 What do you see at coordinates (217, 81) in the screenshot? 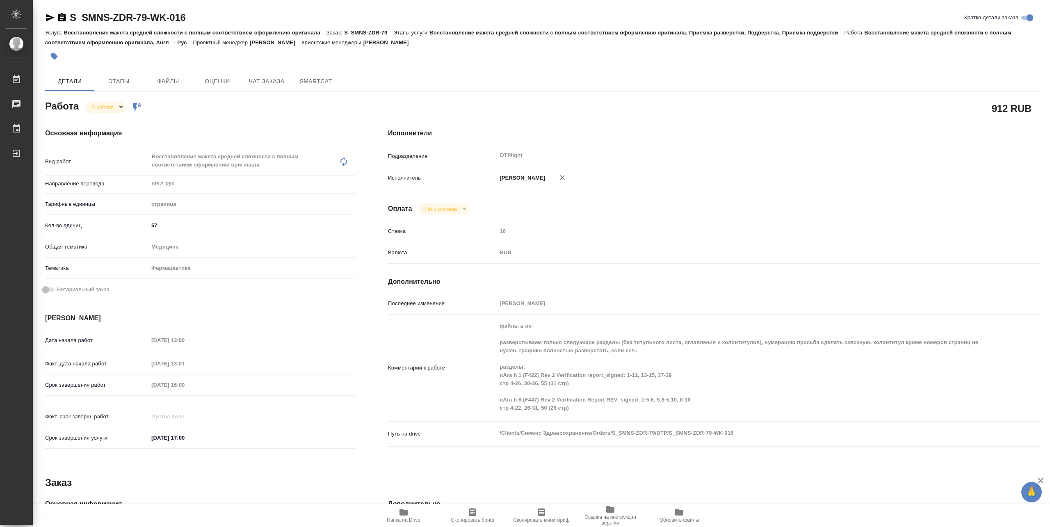
I see `span: Оценки` at bounding box center [217, 81].